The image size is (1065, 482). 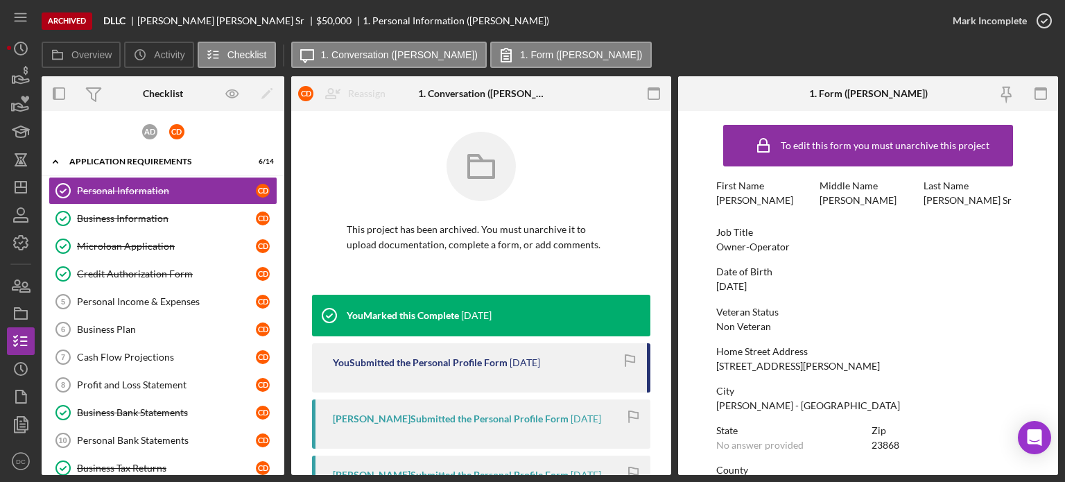 What do you see at coordinates (945, 430) in the screenshot?
I see `div: Zip` at bounding box center [945, 430].